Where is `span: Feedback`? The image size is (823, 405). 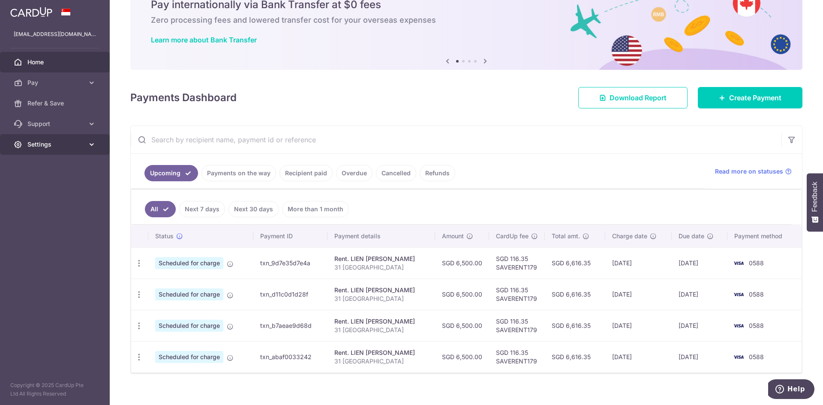
span: Feedback is located at coordinates (815, 197).